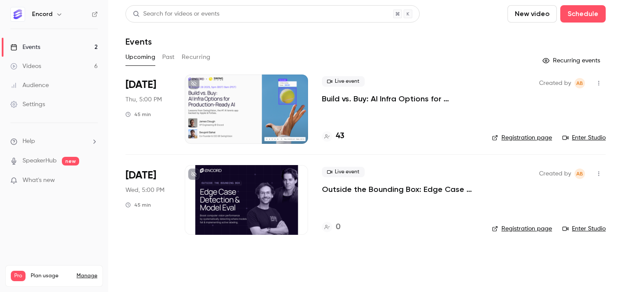 This screenshot has width=623, height=292. What do you see at coordinates (333, 136) in the screenshot?
I see `a: 43` at bounding box center [333, 136].